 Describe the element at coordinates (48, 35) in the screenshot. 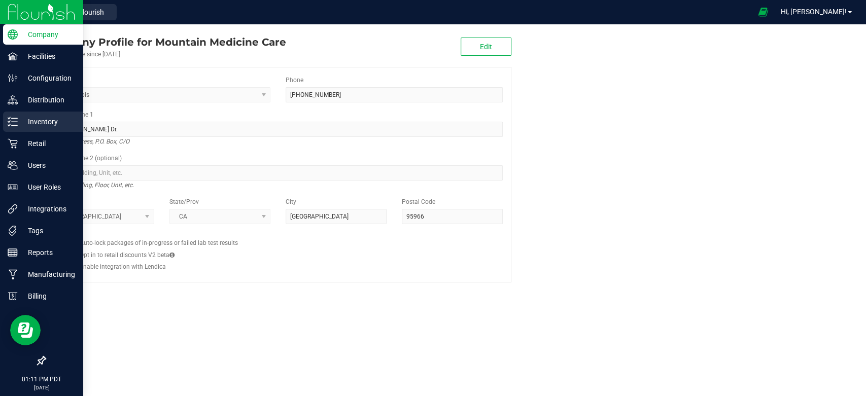

I see `p: Company` at that location.